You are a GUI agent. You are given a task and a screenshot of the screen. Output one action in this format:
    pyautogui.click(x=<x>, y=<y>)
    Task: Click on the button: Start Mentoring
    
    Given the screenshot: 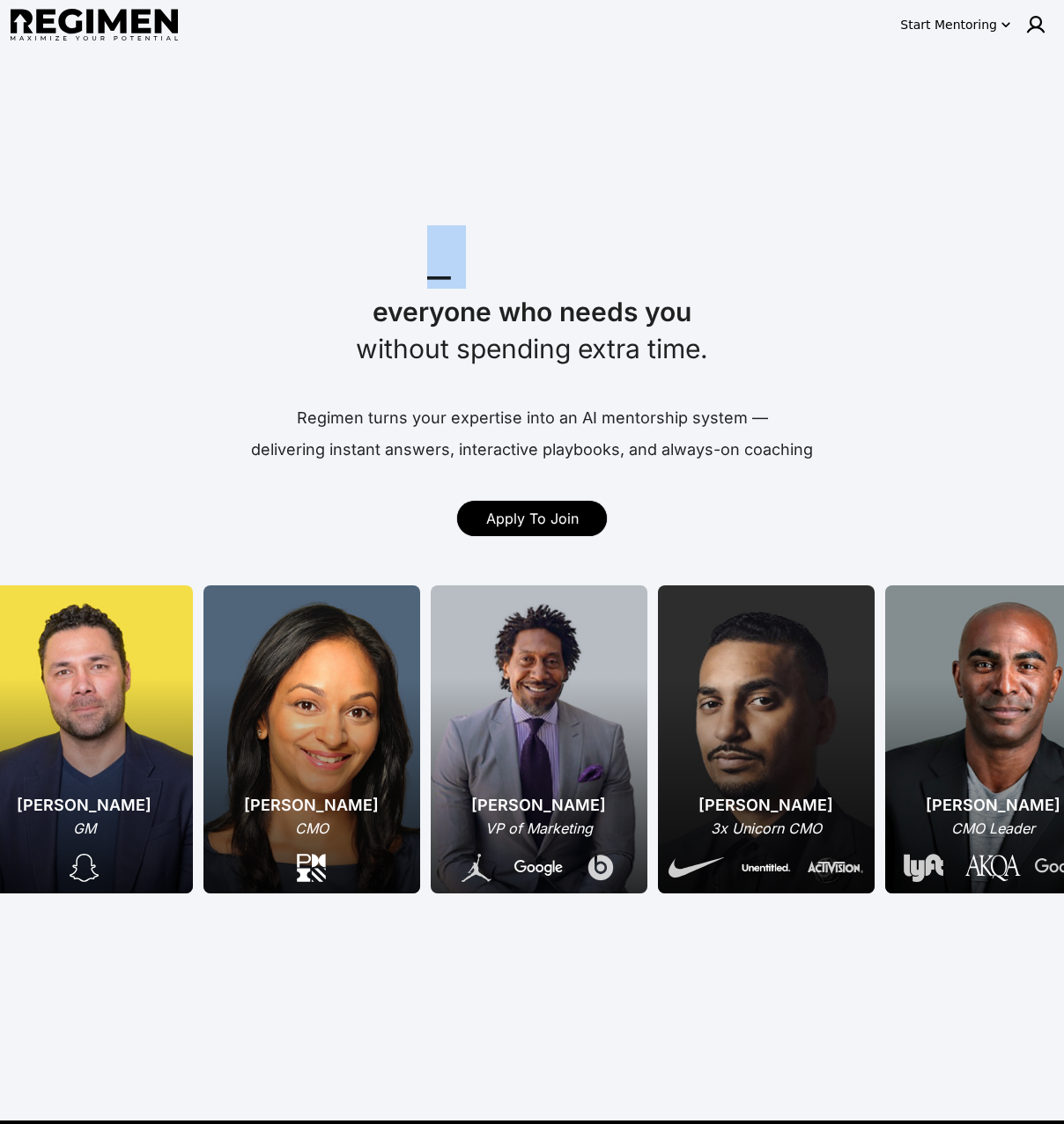 What is the action you would take?
    pyautogui.click(x=955, y=25)
    